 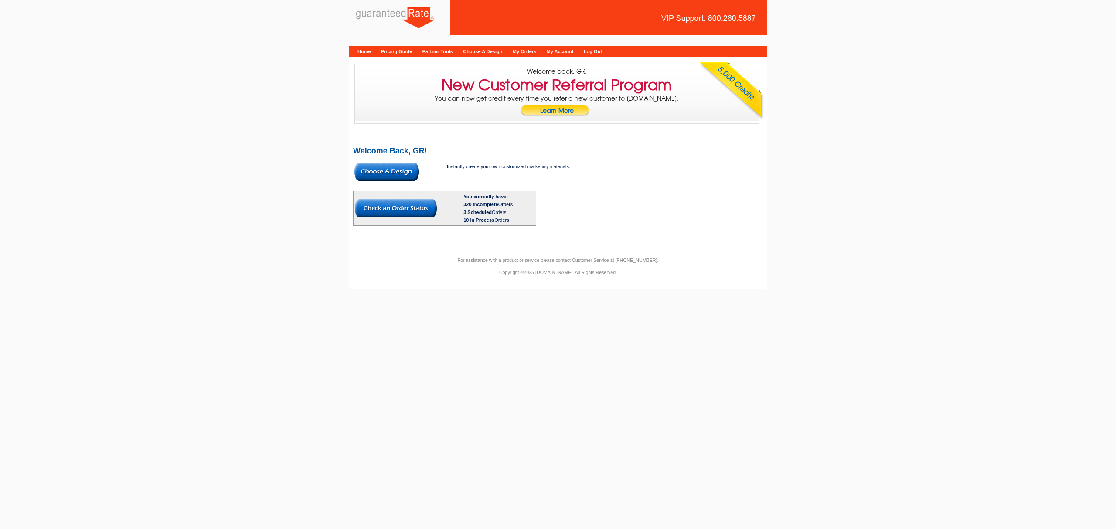 I want to click on a: My Account, so click(x=560, y=51).